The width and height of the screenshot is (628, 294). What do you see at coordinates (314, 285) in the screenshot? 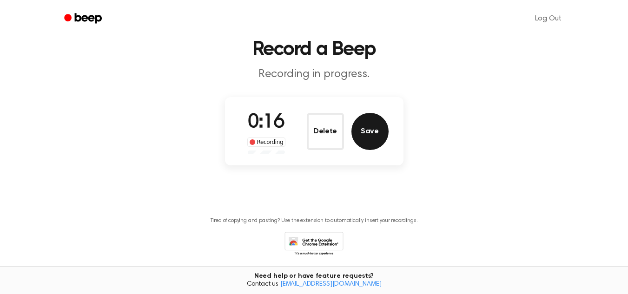
I see `span: Contact us` at bounding box center [314, 285].